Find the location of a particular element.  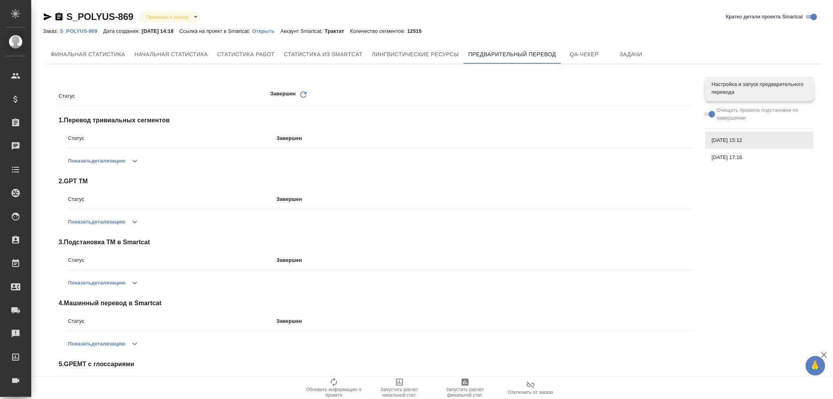

div: Привязан к заказу is located at coordinates (169, 17).